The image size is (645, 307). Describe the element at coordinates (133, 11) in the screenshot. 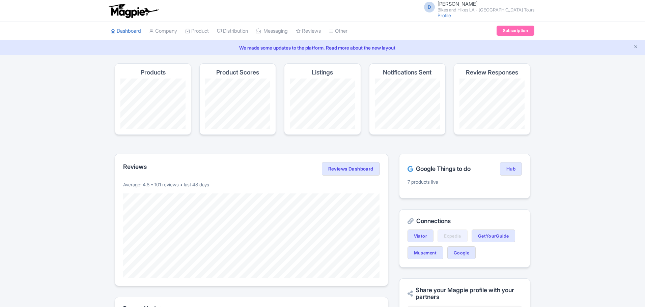

I see `img: logo-ab69f6fb50320c5b225c76a69d11143b.png` at that location.